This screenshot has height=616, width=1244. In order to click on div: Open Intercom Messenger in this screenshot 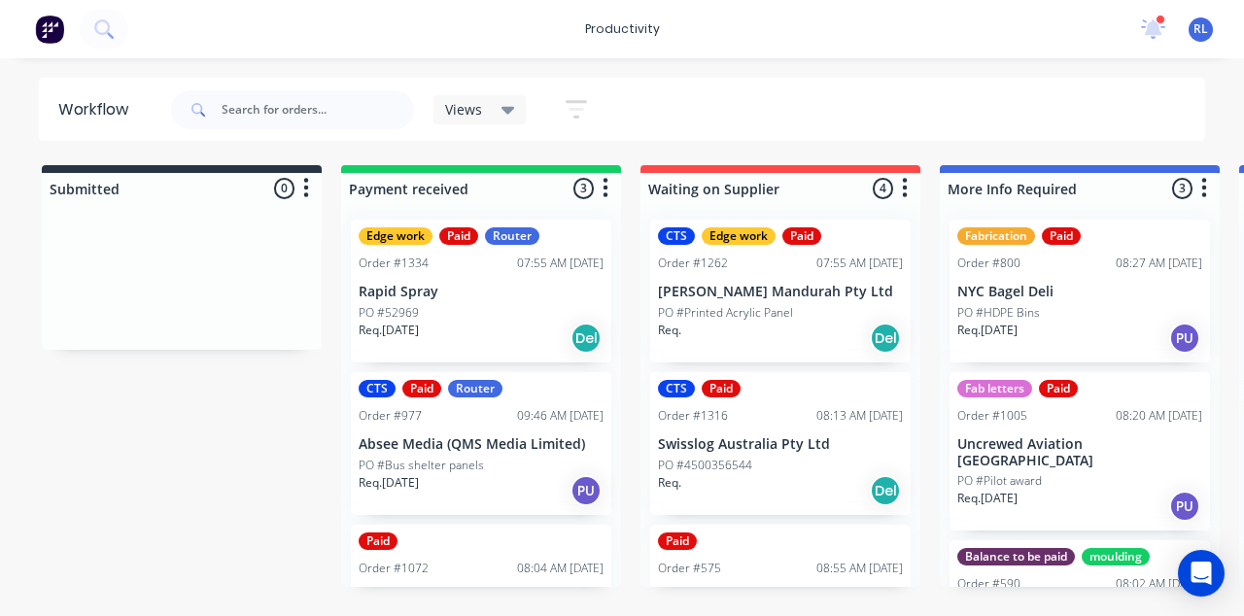, I will do `click(1201, 573)`.